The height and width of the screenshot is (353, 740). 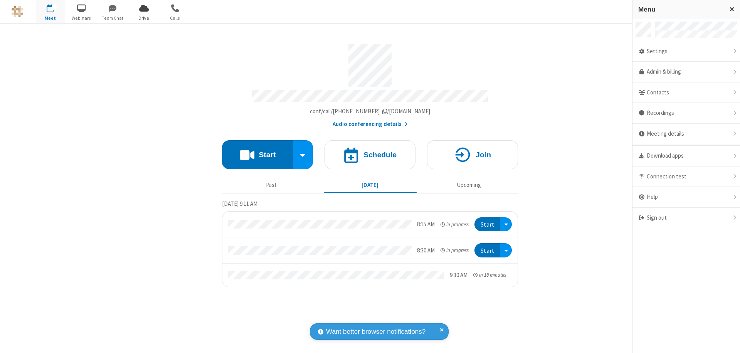 What do you see at coordinates (472, 154) in the screenshot?
I see `button: Join` at bounding box center [472, 154].